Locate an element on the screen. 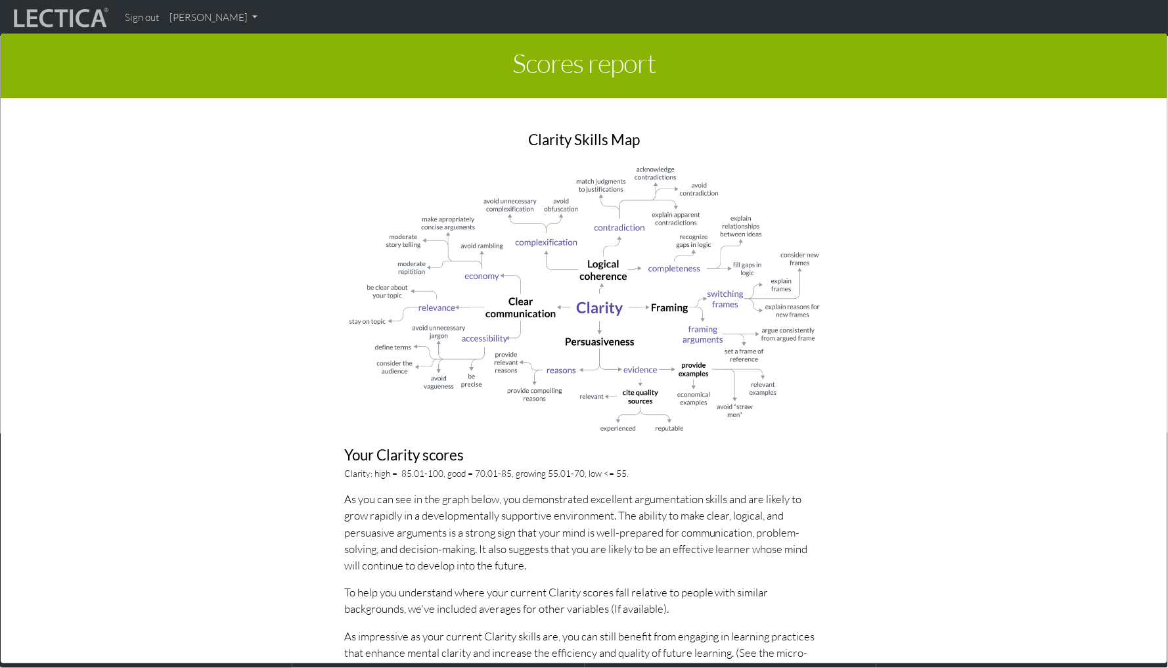  p: As you can see in the graph below, you demonstrated excellent argumentation skills and are likely... is located at coordinates (584, 532).